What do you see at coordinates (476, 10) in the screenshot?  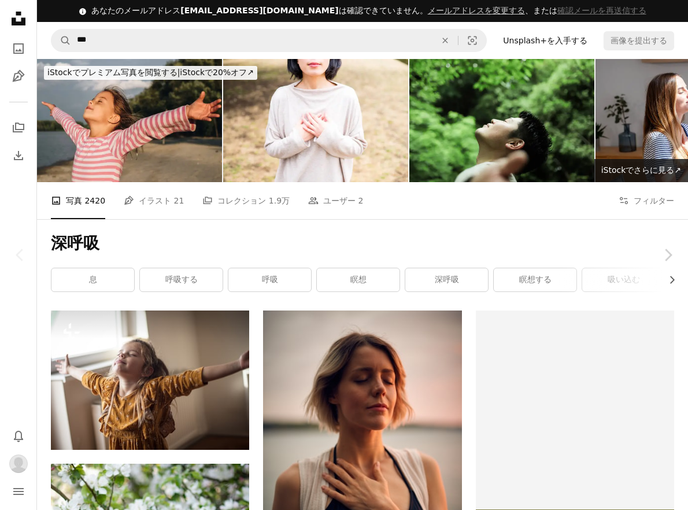 I see `a: メールアドレスを変更する` at bounding box center [476, 10].